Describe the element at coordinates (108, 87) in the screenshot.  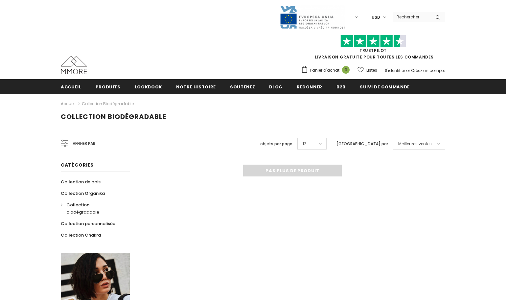
I see `span: Produits` at that location.